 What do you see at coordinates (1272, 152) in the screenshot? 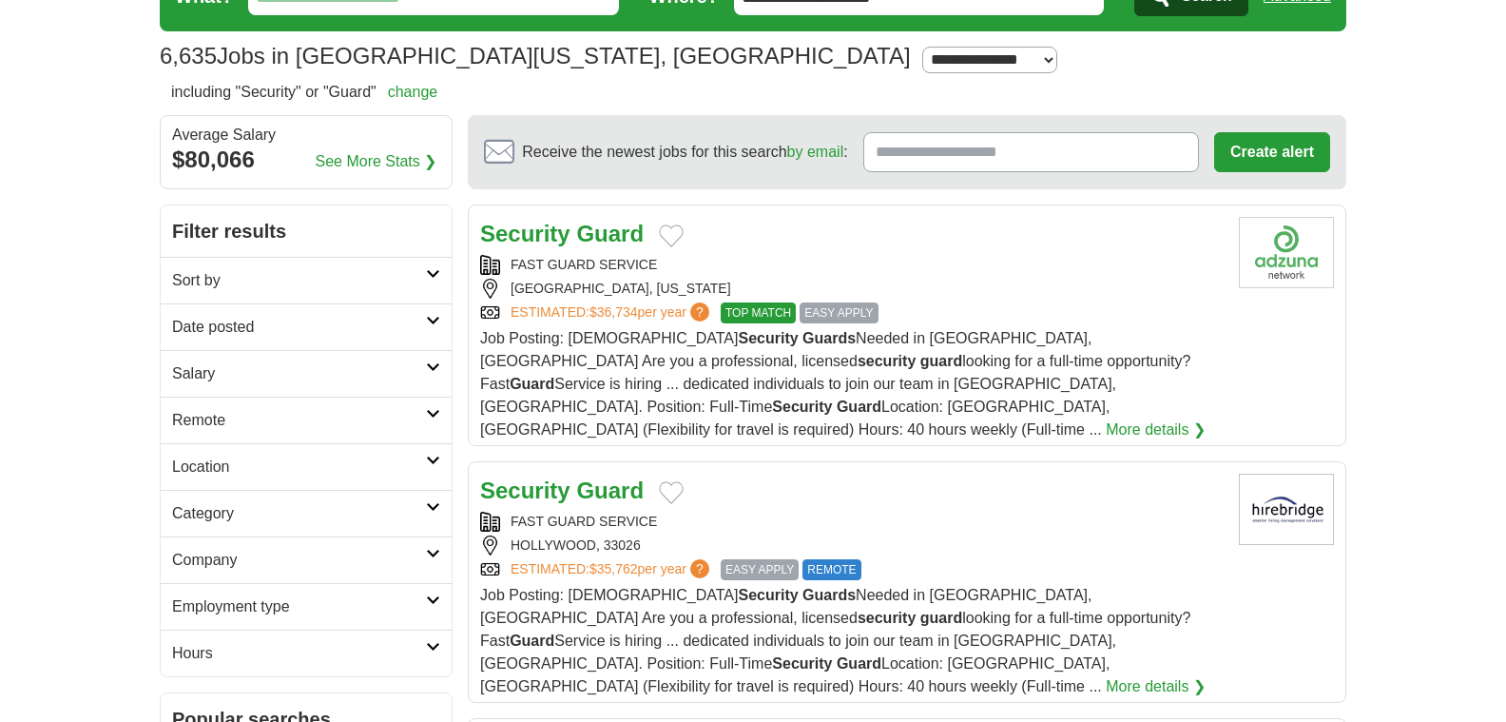
I see `button: Create alert` at bounding box center [1272, 152].